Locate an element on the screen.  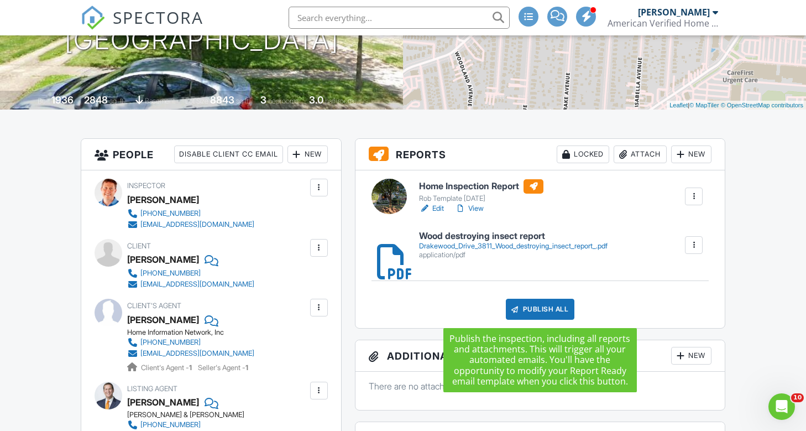
h3: People is located at coordinates (211, 154).